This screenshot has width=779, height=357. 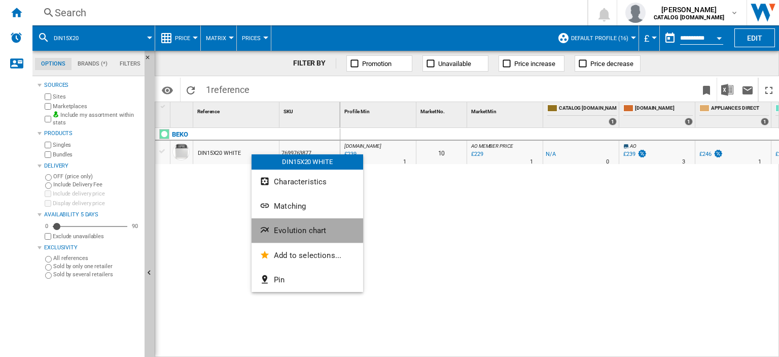 What do you see at coordinates (307, 162) in the screenshot?
I see `div: DIN15X20 WHITE` at bounding box center [307, 162].